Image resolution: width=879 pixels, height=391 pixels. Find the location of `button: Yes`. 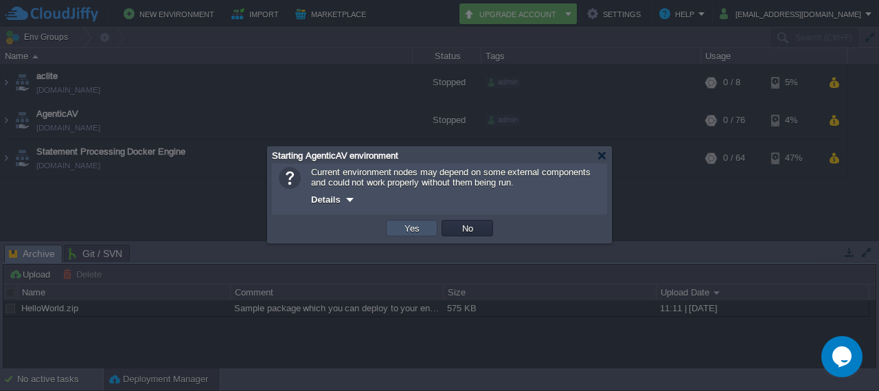

button: Yes is located at coordinates (412, 228).